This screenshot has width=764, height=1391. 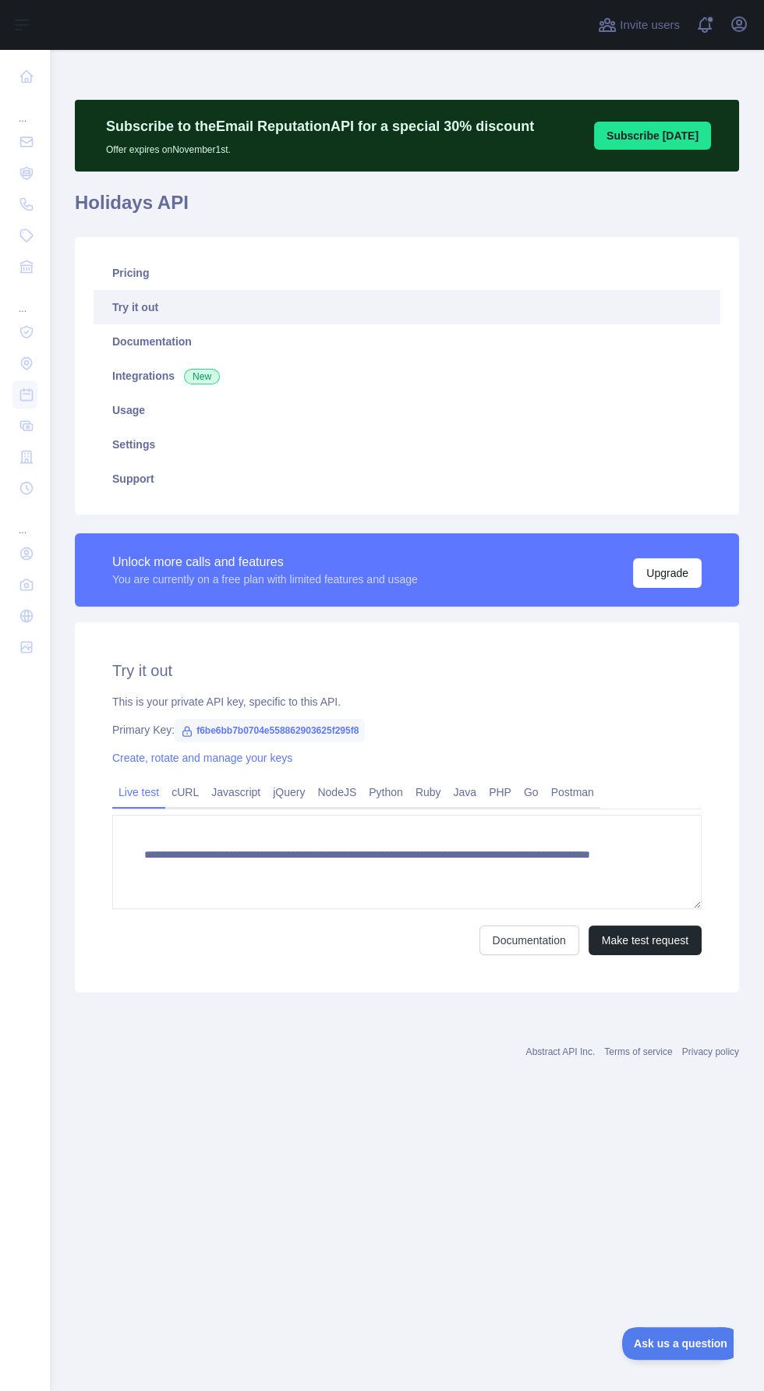 I want to click on a: Try it out, so click(x=407, y=307).